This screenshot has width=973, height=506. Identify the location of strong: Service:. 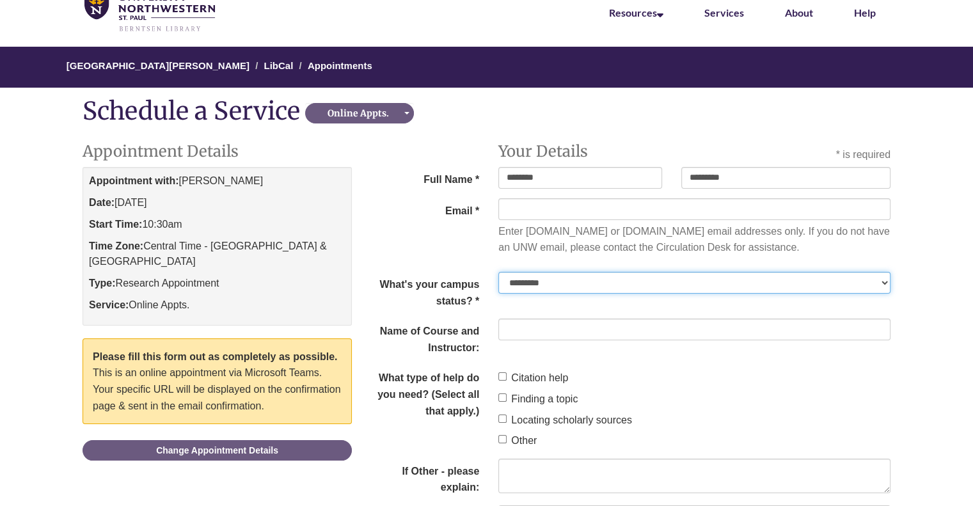
(109, 305).